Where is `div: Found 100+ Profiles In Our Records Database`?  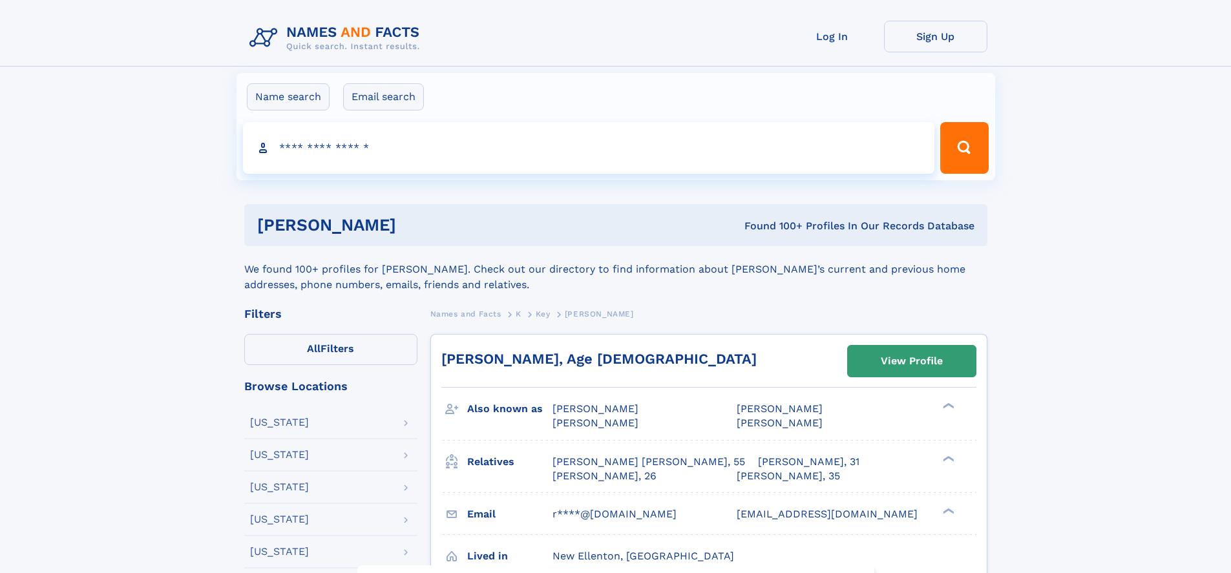
div: Found 100+ Profiles In Our Records Database is located at coordinates (772, 226).